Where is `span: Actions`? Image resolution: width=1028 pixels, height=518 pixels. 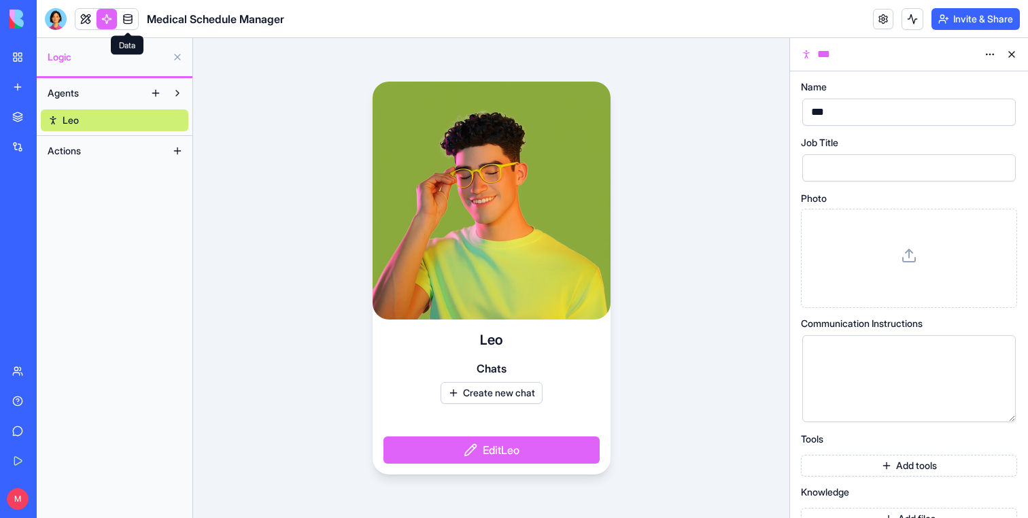 span: Actions is located at coordinates (64, 151).